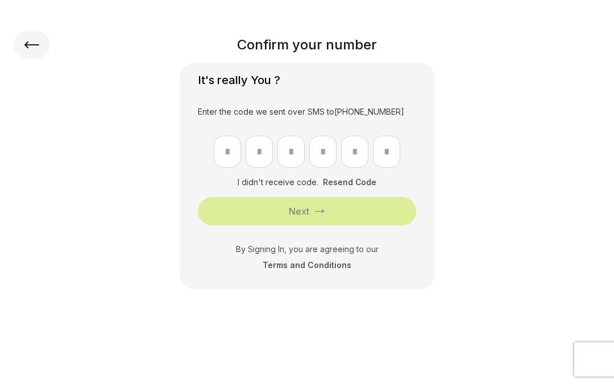 This screenshot has height=385, width=614. Describe the element at coordinates (307, 45) in the screenshot. I see `h2: Confirm your number` at that location.